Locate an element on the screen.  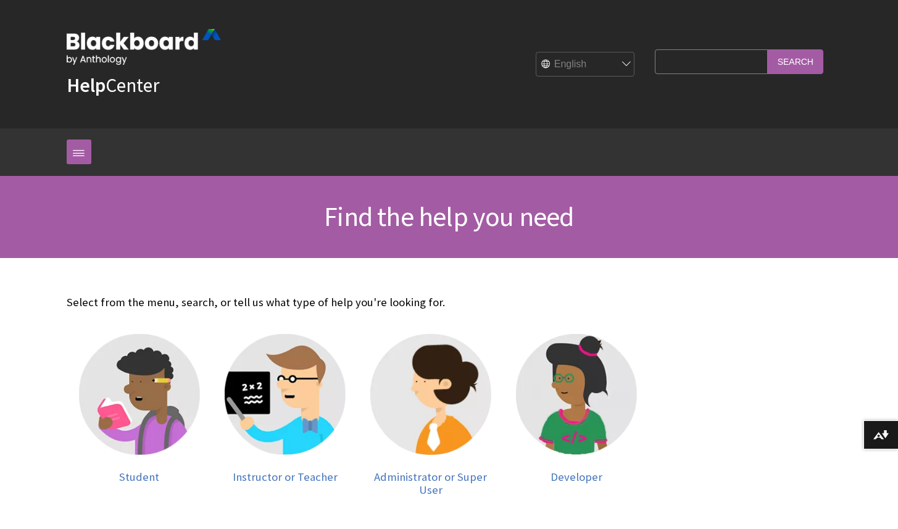
img: Blackboard by Anthology is located at coordinates (144, 47).